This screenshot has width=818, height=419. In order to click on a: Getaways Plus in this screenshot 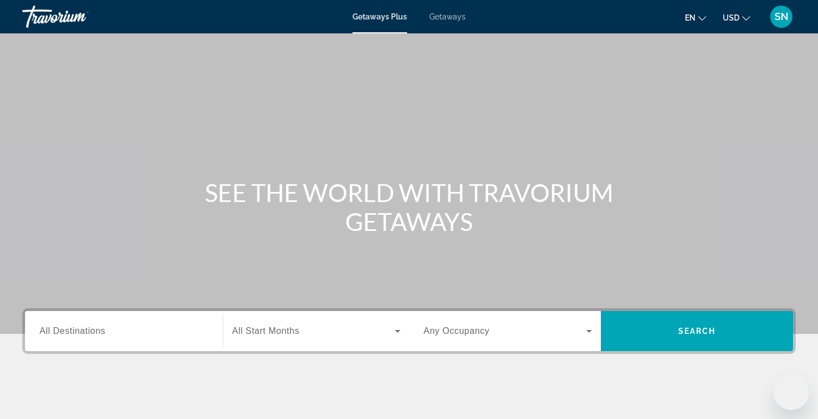, I will do `click(380, 17)`.